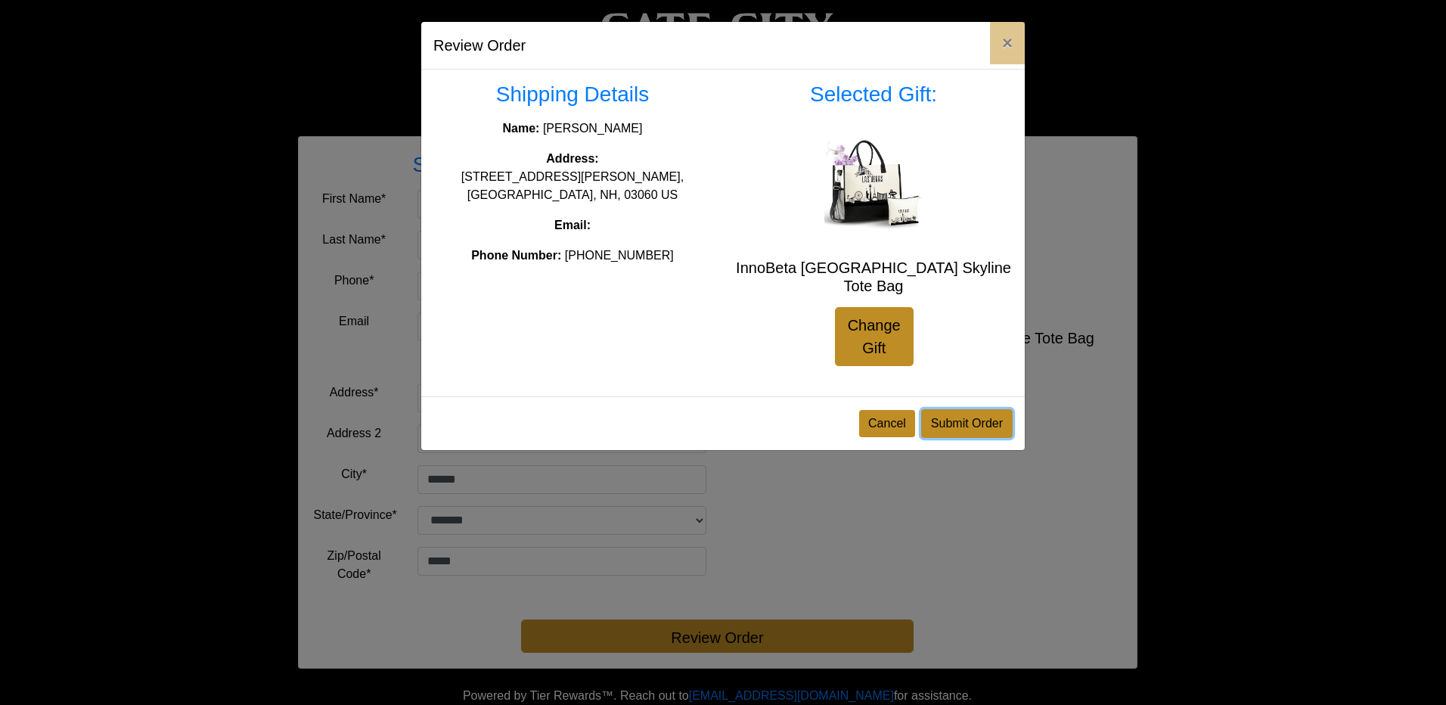 This screenshot has height=705, width=1446. I want to click on img: InnoBeta Las Vegas Skyline Tote Bag, so click(873, 186).